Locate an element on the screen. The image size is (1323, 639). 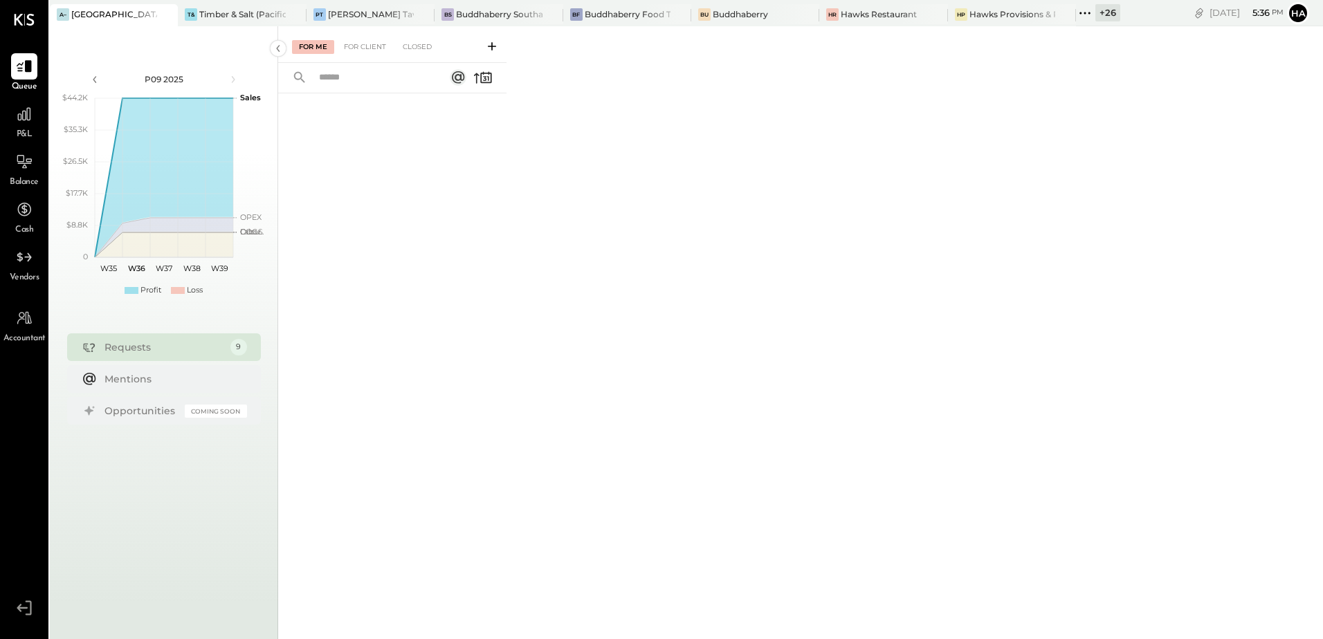
div: P09 2025 is located at coordinates (164, 79).